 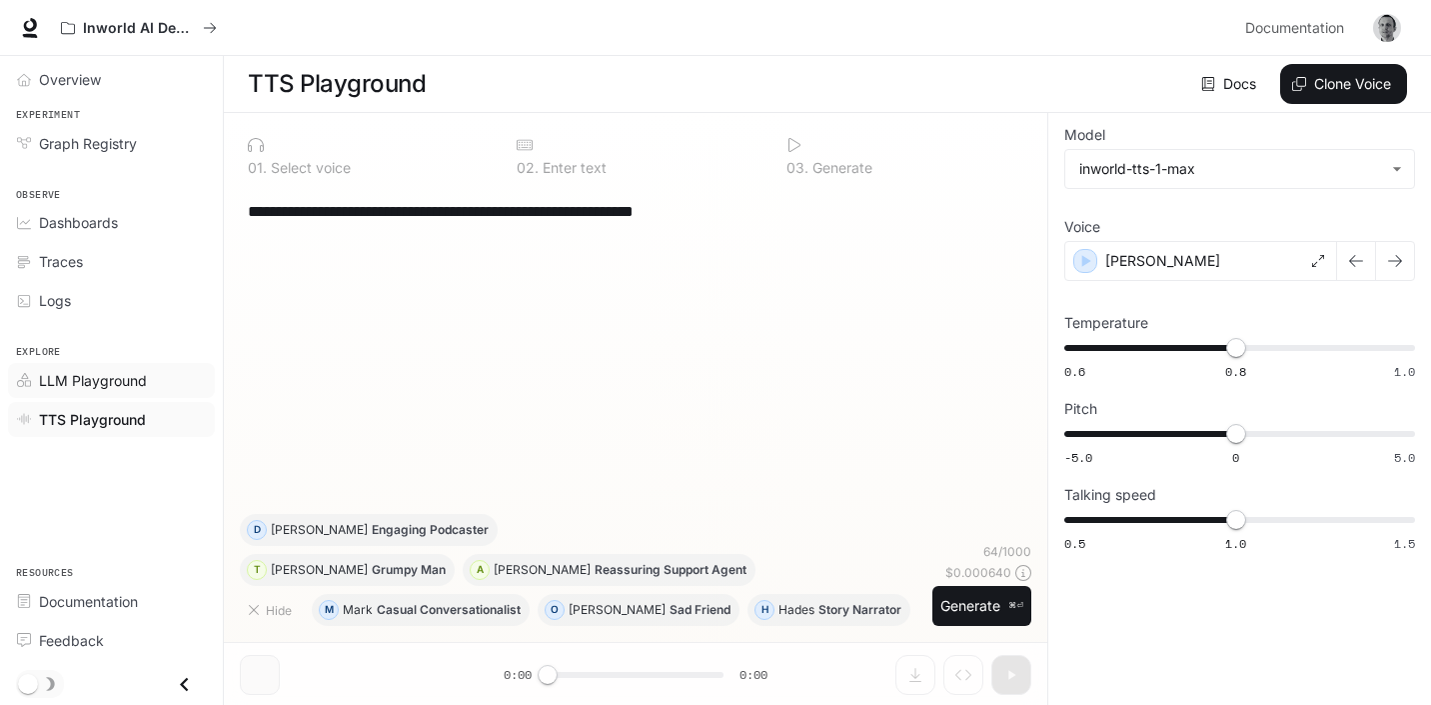 I want to click on button: HHadesStory Narrator, so click(x=829, y=610).